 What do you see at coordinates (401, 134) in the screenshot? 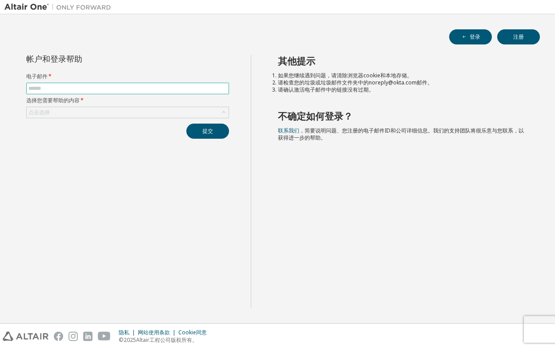
I see `span: ，简要说明问题、您注册的电子邮件ID和公司详细信息。我们的支持团队将很乐意与您联系，以获得进一步的帮助。` at bounding box center [401, 134].